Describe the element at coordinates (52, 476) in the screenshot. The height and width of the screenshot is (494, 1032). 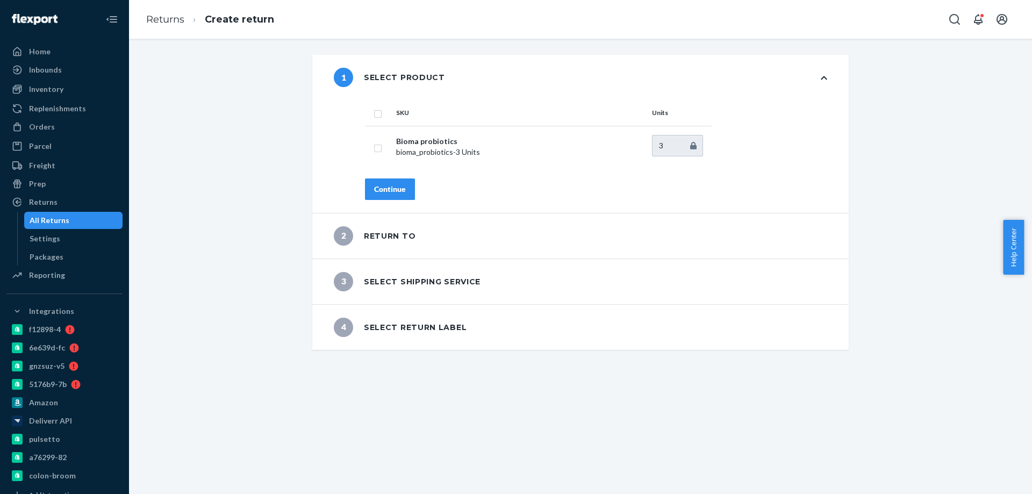
I see `div: colon-broom` at that location.